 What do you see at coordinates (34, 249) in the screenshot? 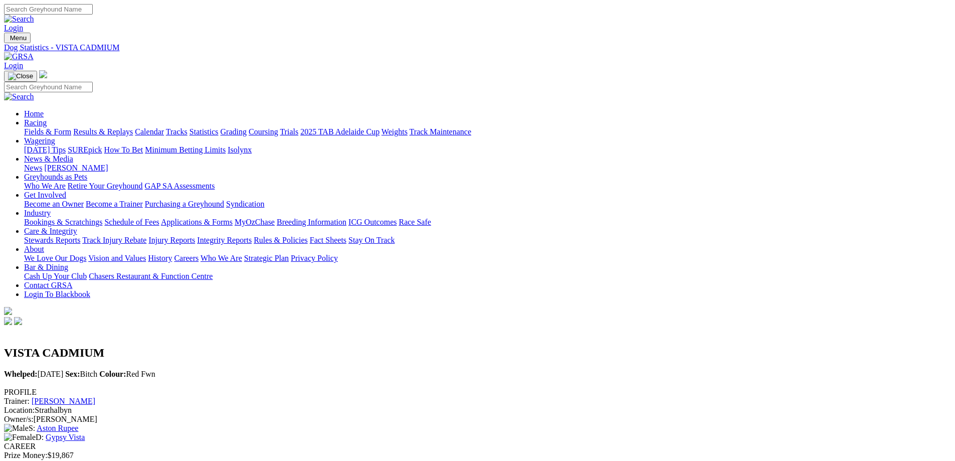
I see `a: About` at bounding box center [34, 249].